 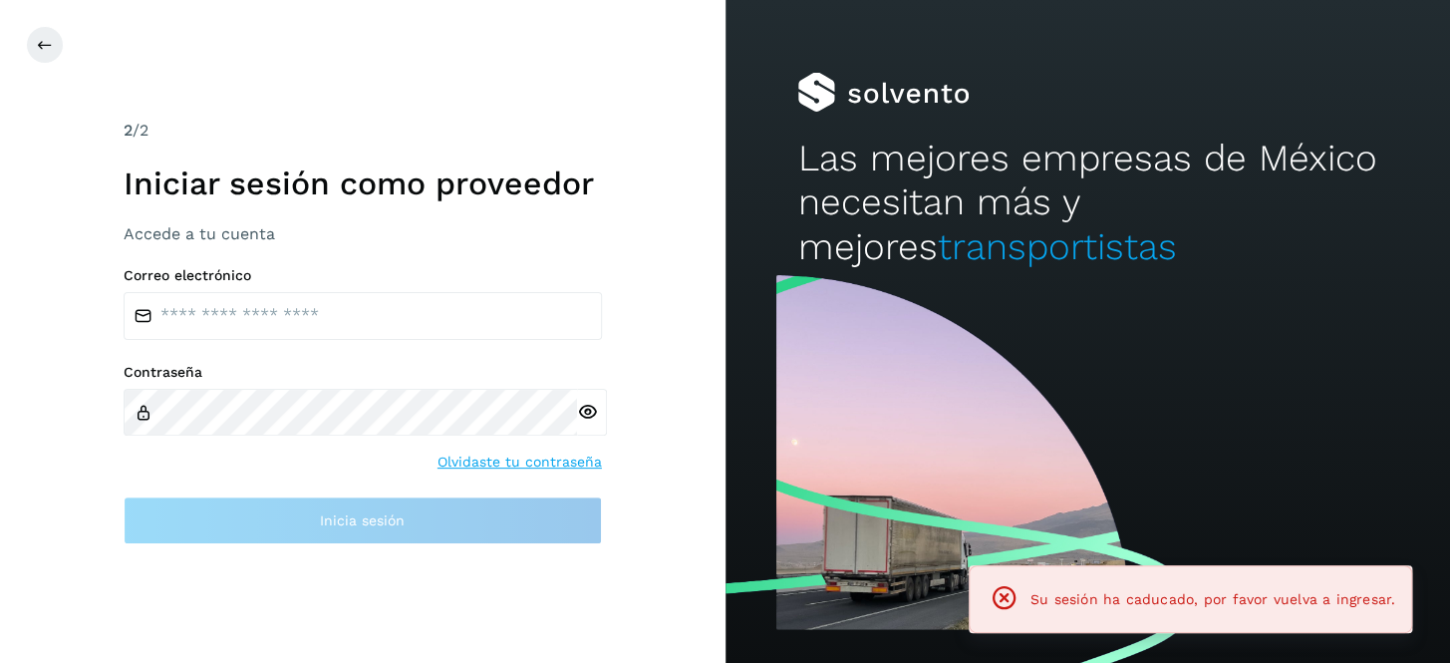 I want to click on span: Inicia sesión, so click(x=362, y=520).